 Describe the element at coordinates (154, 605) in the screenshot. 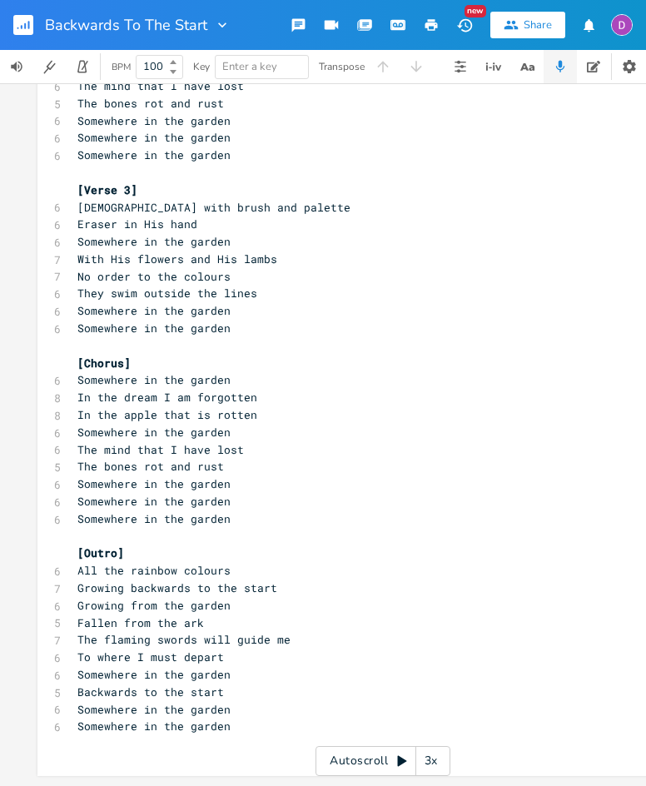

I see `span: Growing from the garden` at that location.